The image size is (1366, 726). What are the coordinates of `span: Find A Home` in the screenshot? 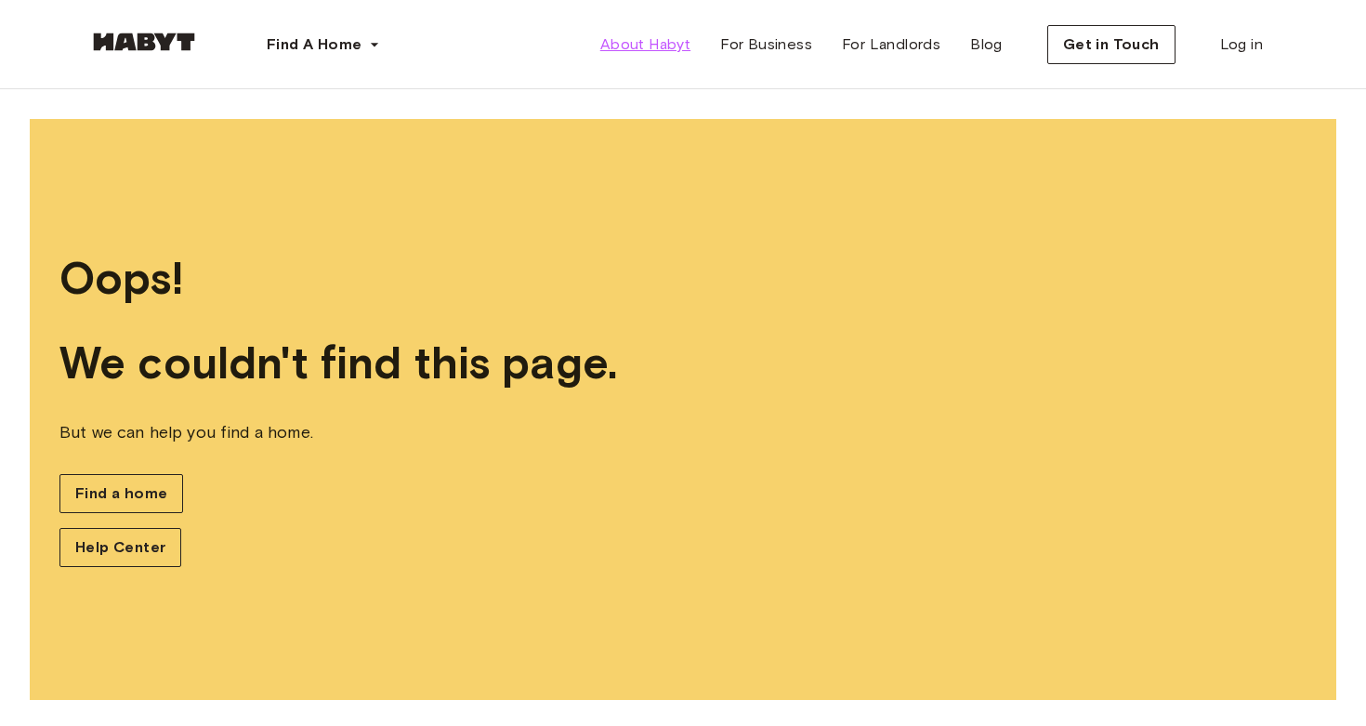 It's located at (314, 45).